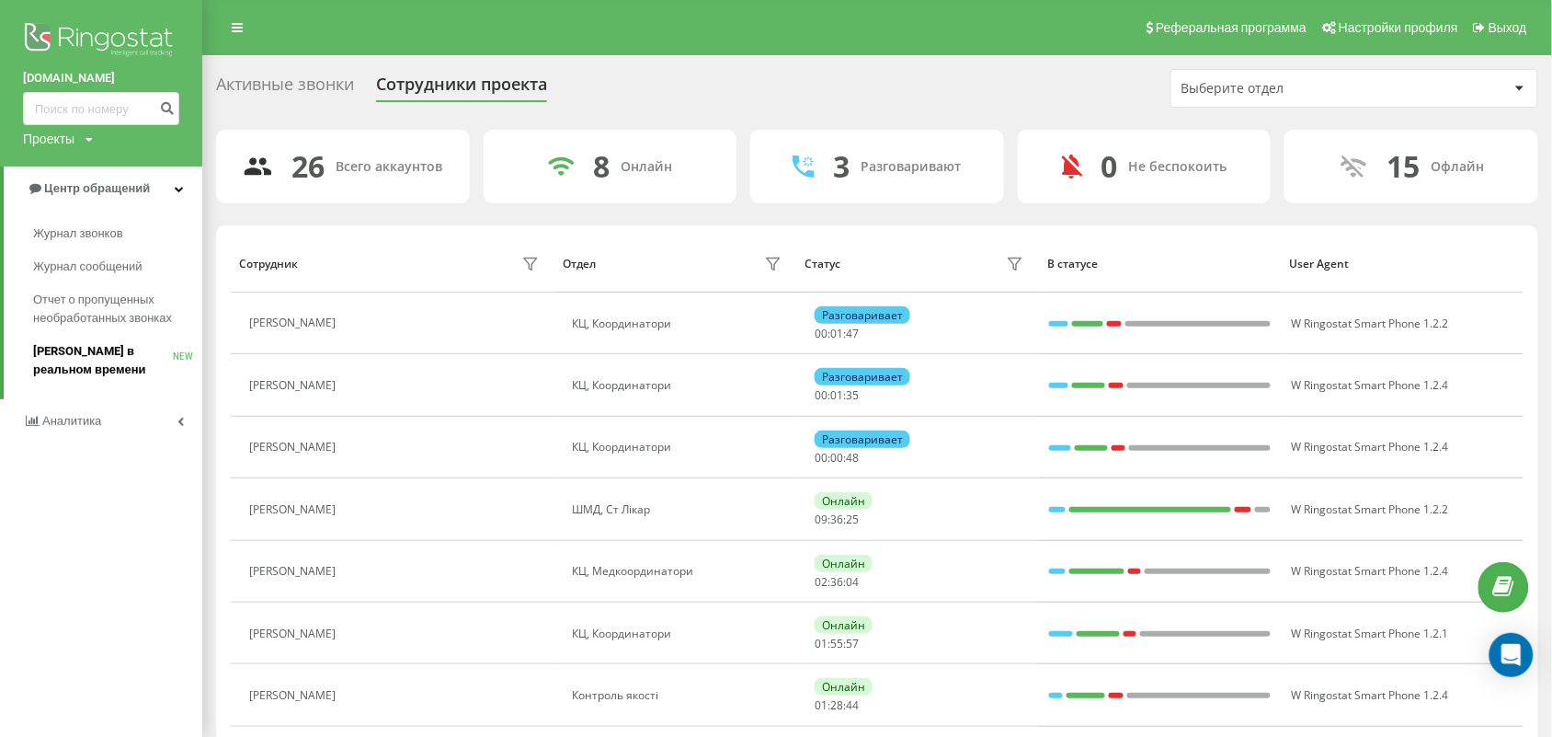 This screenshot has height=737, width=1552. What do you see at coordinates (579, 264) in the screenshot?
I see `div: Отдел` at bounding box center [579, 264].